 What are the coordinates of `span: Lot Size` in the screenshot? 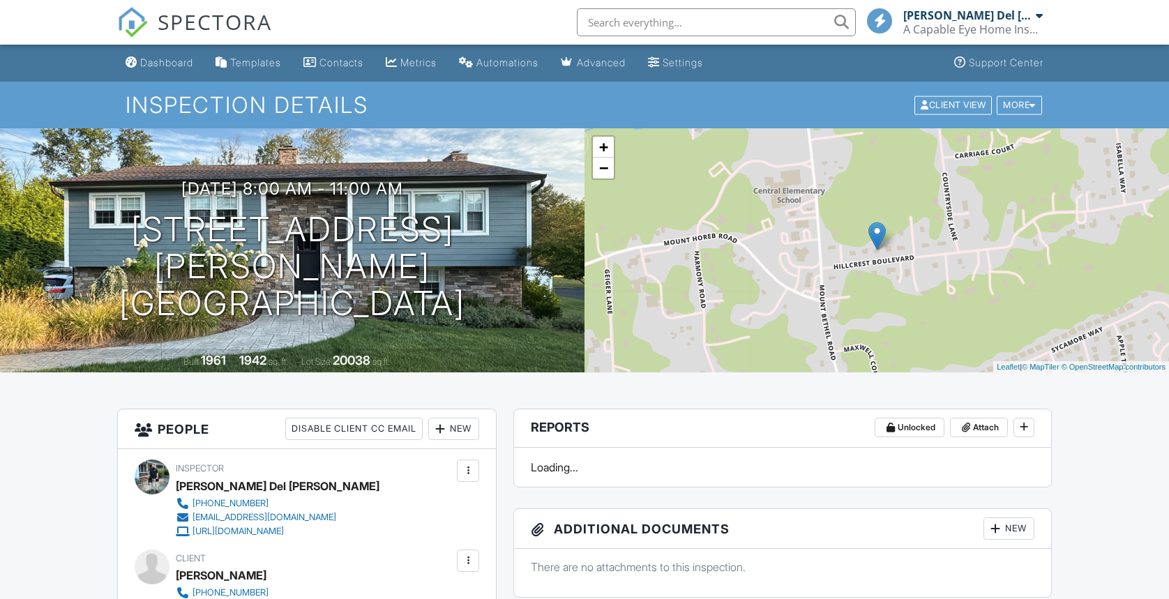 It's located at (316, 361).